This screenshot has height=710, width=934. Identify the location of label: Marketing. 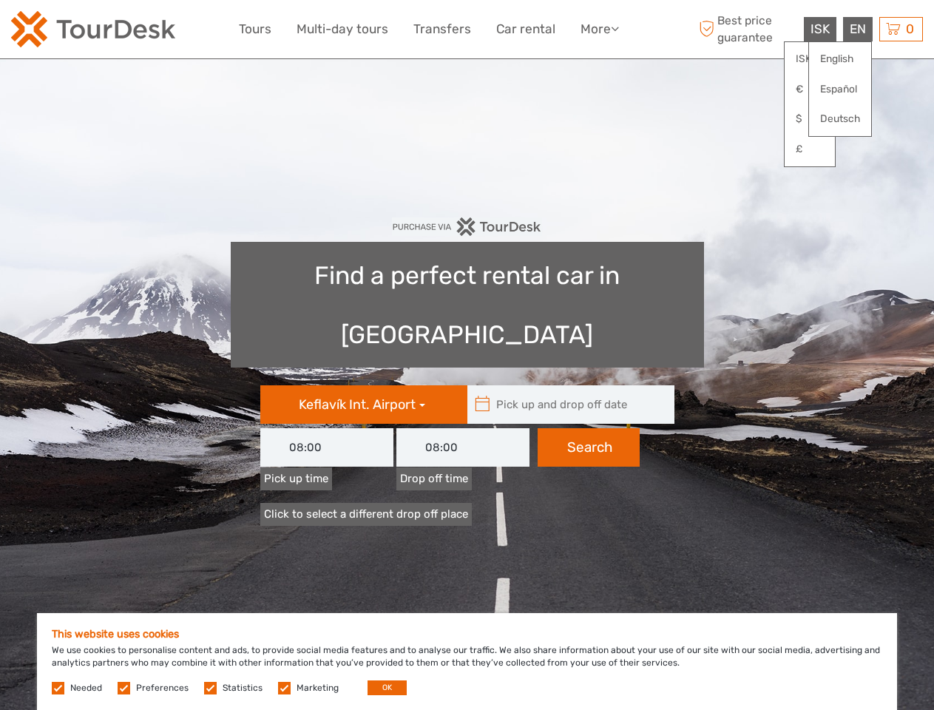
(317, 688).